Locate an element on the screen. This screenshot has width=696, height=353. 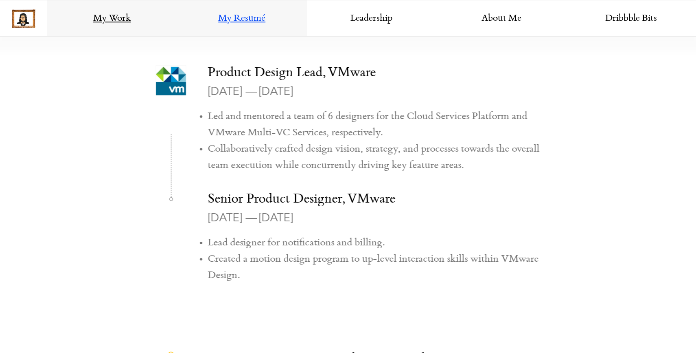
span: Product Design Lead, is located at coordinates (267, 73).